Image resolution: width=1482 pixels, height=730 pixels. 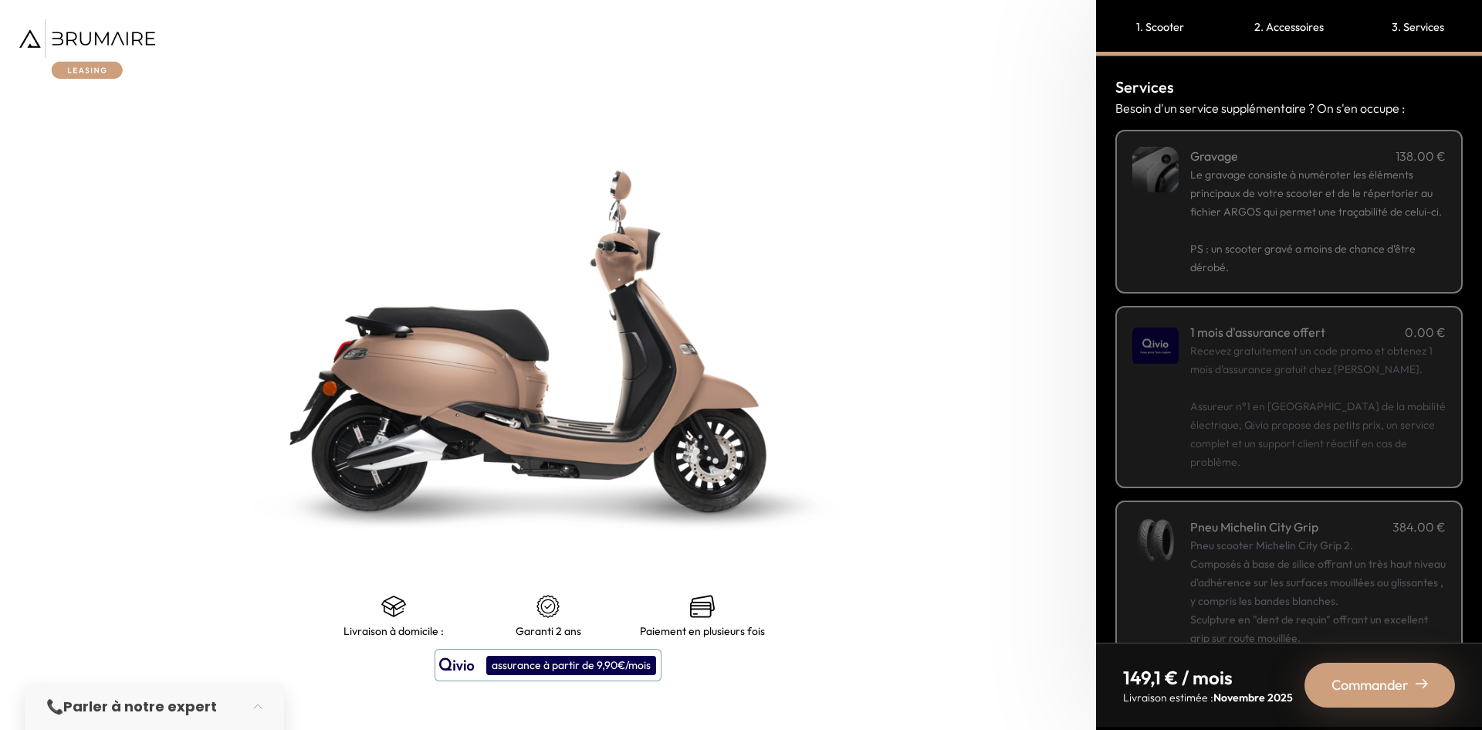 What do you see at coordinates (87, 49) in the screenshot?
I see `img: Brumaire Leasing` at bounding box center [87, 49].